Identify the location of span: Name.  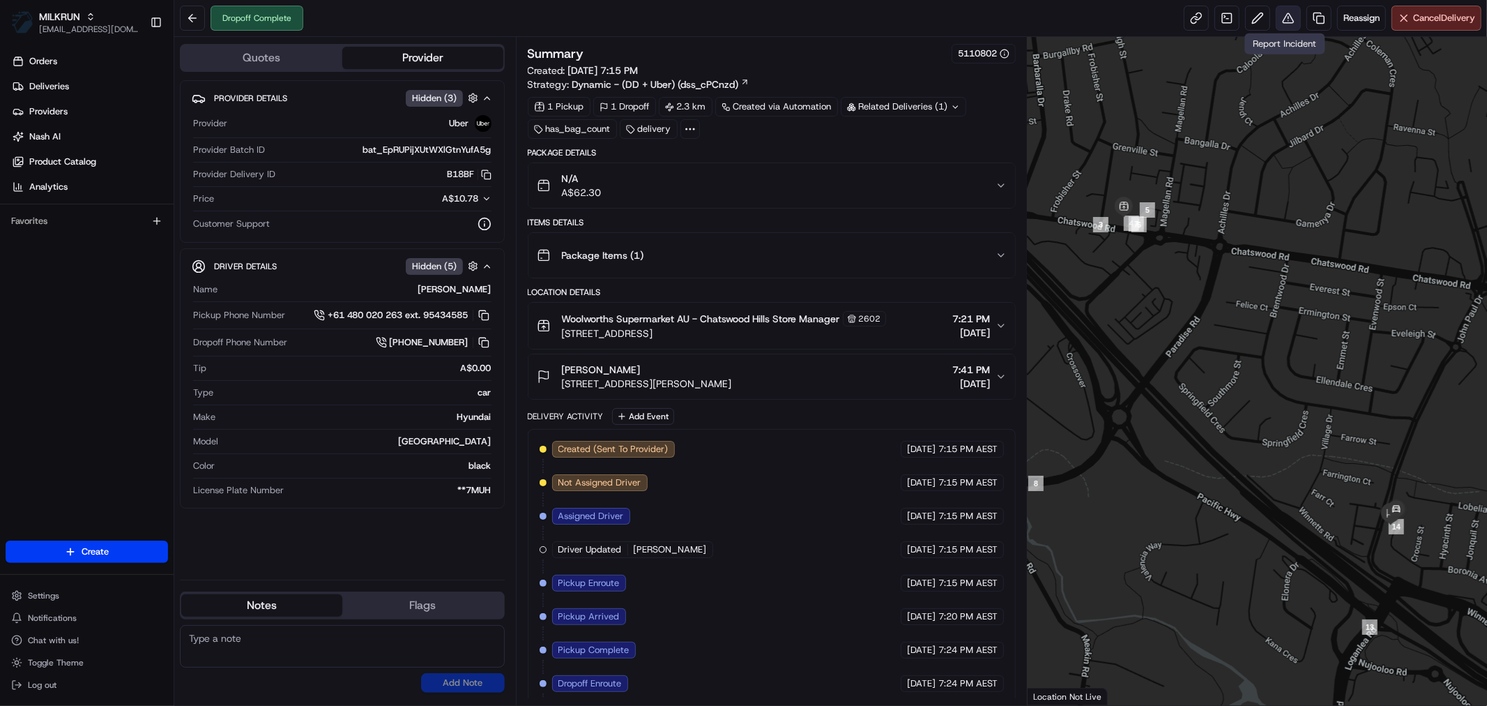
(205, 289).